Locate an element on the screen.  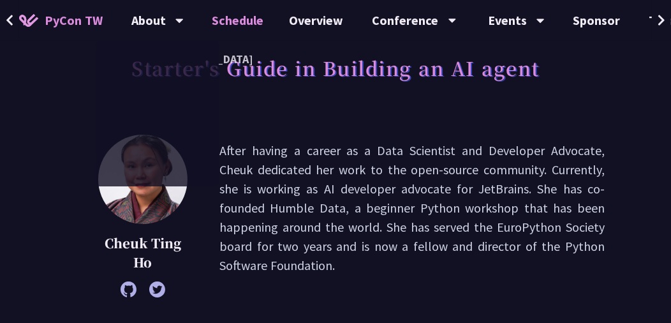
a: PyCon TW is located at coordinates (61, 20).